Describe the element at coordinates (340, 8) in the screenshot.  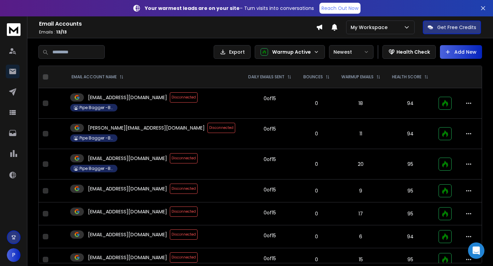
I see `p: Reach Out Now` at that location.